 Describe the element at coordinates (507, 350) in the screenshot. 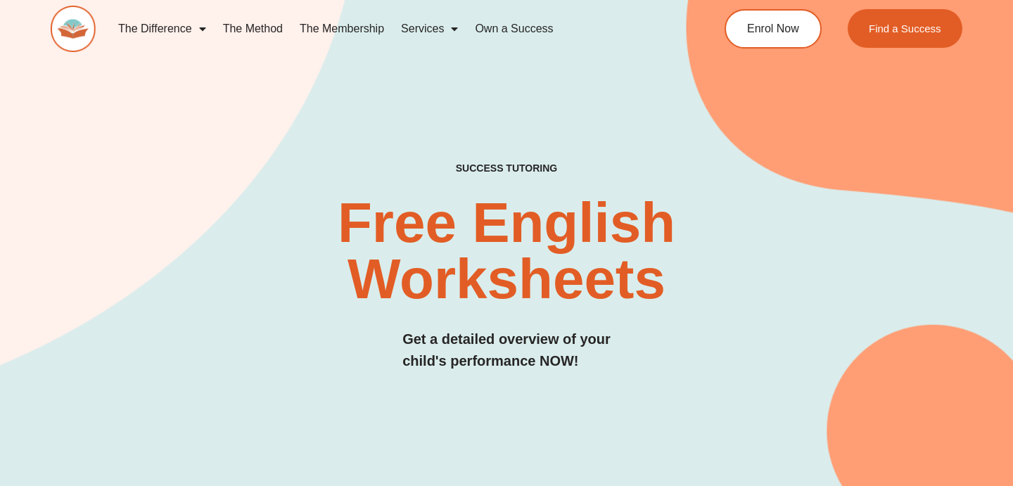

I see `h3: Get a detailed overview of your child's performance NOW!` at that location.